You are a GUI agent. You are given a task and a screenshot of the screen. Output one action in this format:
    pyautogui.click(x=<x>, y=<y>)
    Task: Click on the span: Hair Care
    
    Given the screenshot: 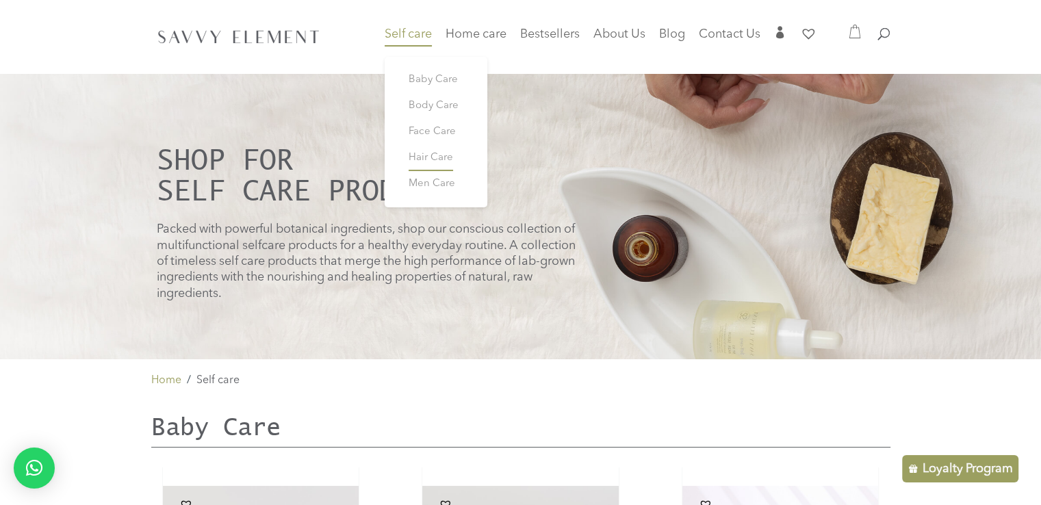 What is the action you would take?
    pyautogui.click(x=431, y=157)
    